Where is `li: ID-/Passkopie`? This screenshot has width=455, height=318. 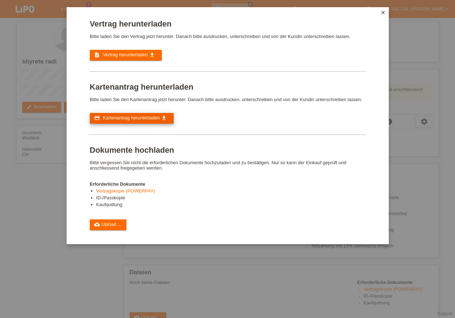 li: ID-/Passkopie is located at coordinates (231, 198).